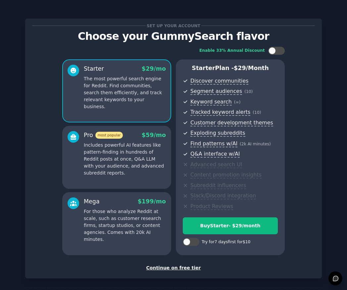 This screenshot has width=347, height=290. Describe the element at coordinates (94, 69) in the screenshot. I see `div: Starter` at that location.